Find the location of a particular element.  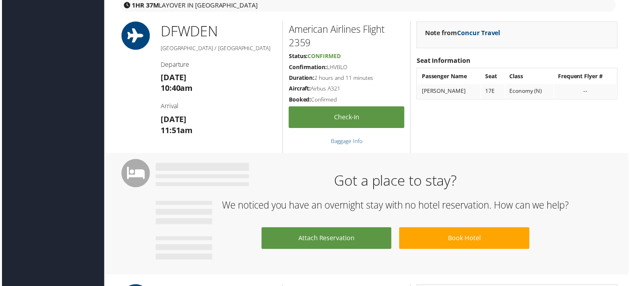

td: 17E is located at coordinates (494, 92).